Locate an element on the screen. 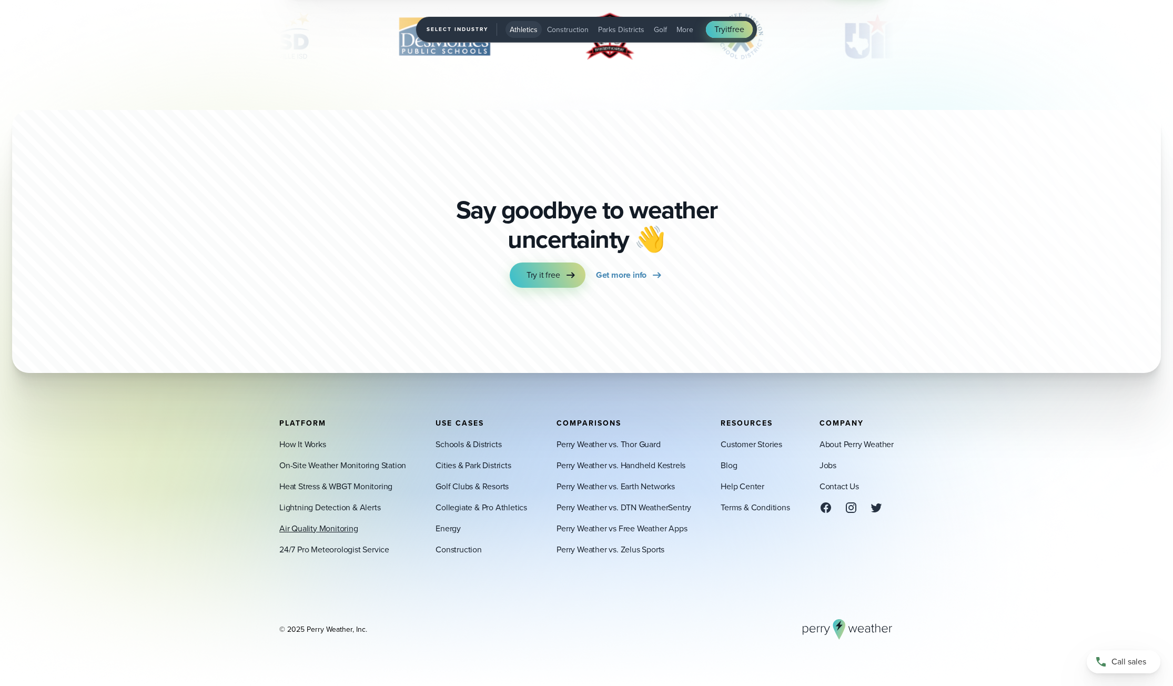 The width and height of the screenshot is (1173, 686). a: Collegiate & Pro Athletics is located at coordinates (481, 507).